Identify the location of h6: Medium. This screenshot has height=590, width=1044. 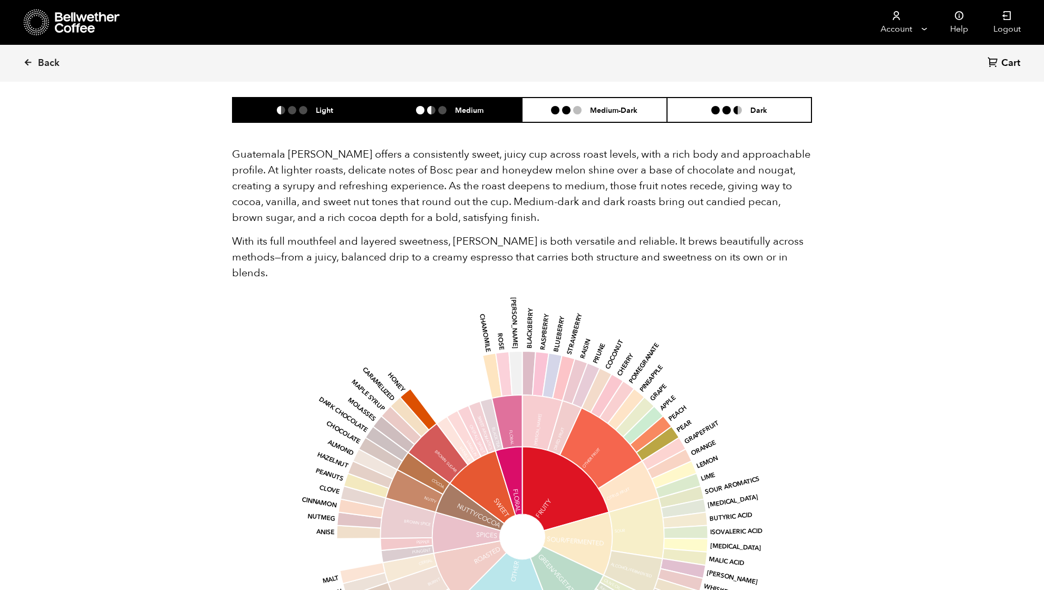
(469, 110).